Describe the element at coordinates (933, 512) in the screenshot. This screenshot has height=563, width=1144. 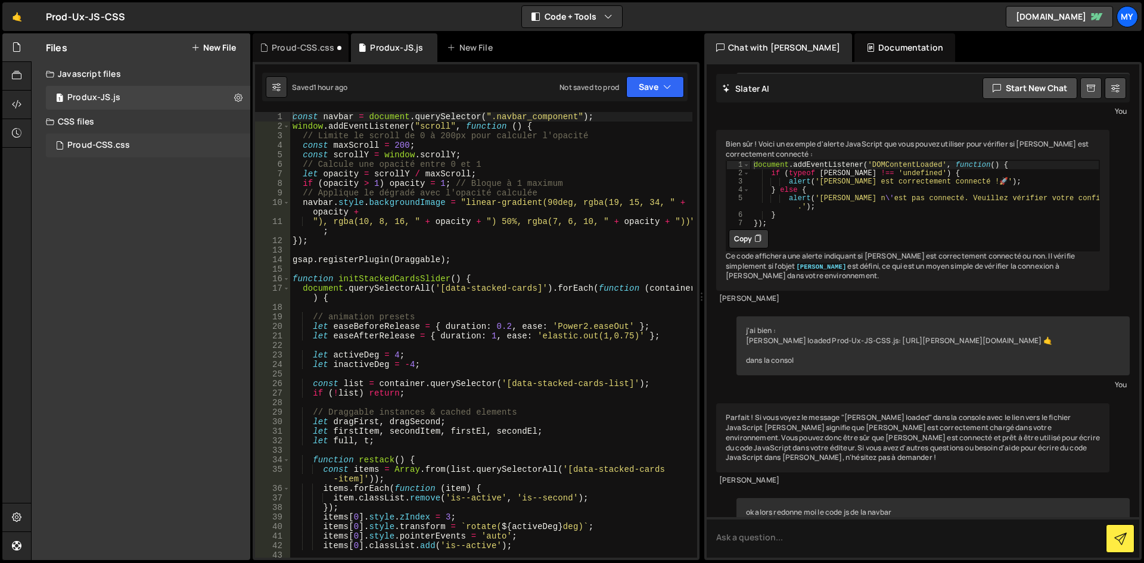
I see `div: ok alors redonne moi le code js de la navbar` at that location.